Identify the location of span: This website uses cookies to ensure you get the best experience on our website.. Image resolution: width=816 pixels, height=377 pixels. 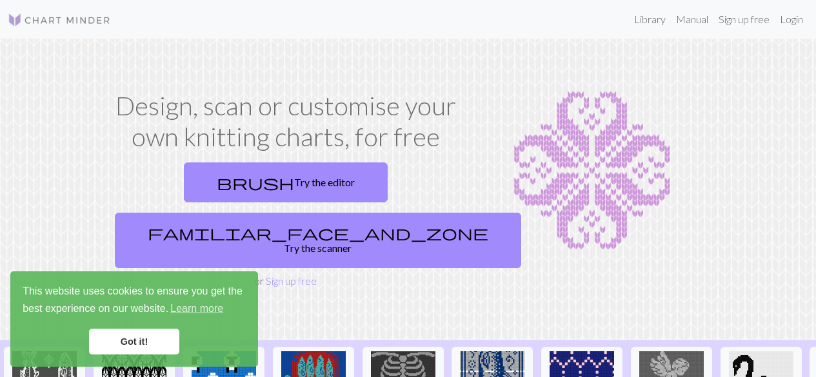
(134, 301).